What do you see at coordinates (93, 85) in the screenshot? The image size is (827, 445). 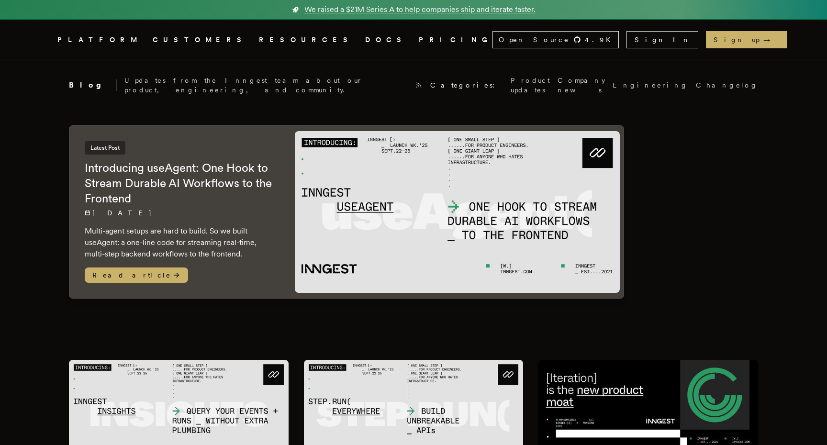 I see `h2: Blog` at bounding box center [93, 85].